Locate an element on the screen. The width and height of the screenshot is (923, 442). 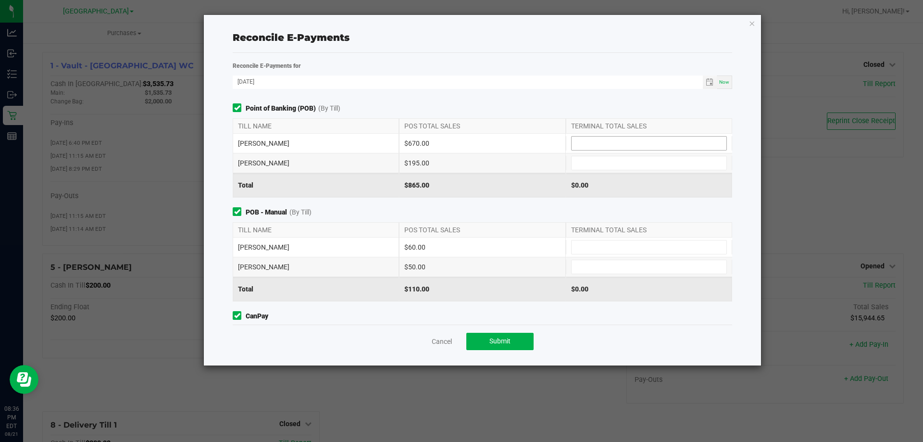
div: $865.00 is located at coordinates (482, 185).